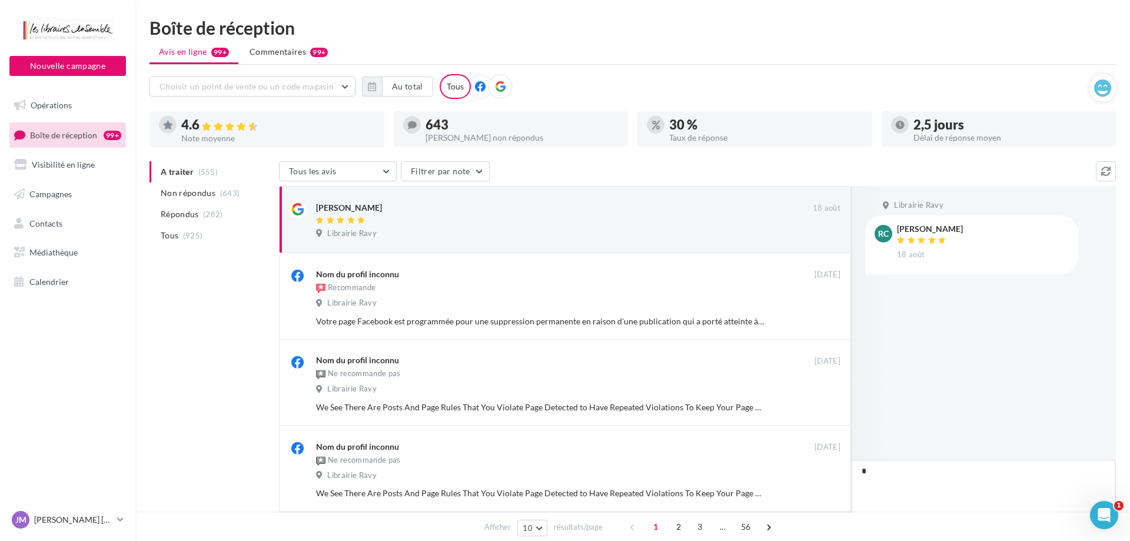 This screenshot has height=541, width=1130. Describe the element at coordinates (338, 171) in the screenshot. I see `button: Tous les avis` at that location.